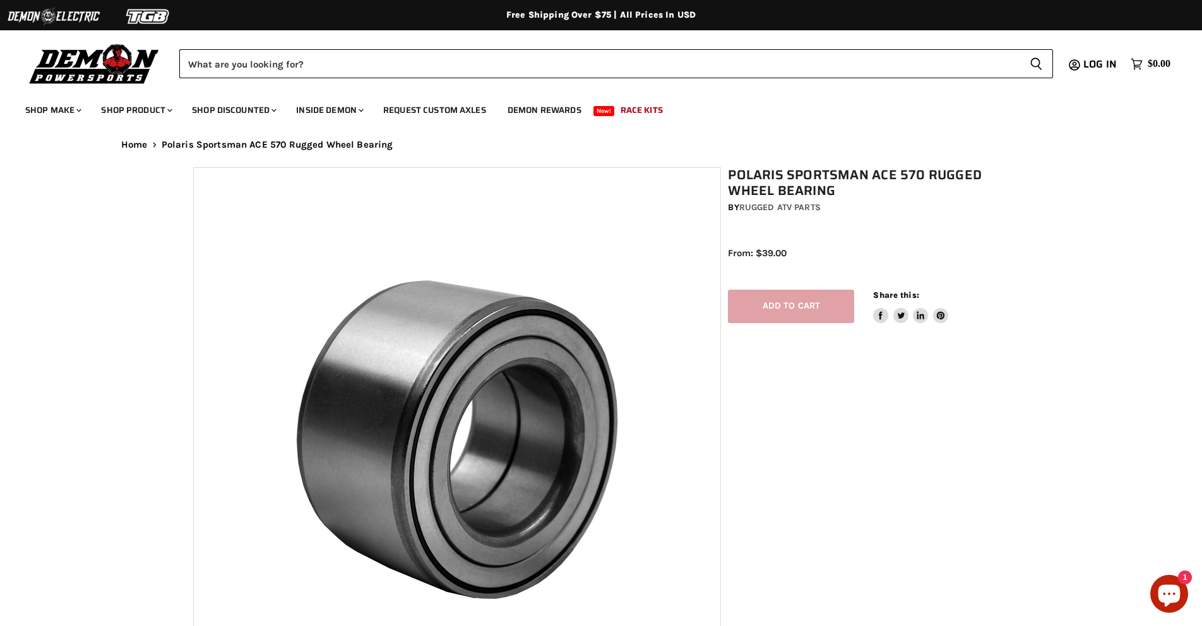 The width and height of the screenshot is (1202, 626). I want to click on a: Request Custom Axles, so click(434, 110).